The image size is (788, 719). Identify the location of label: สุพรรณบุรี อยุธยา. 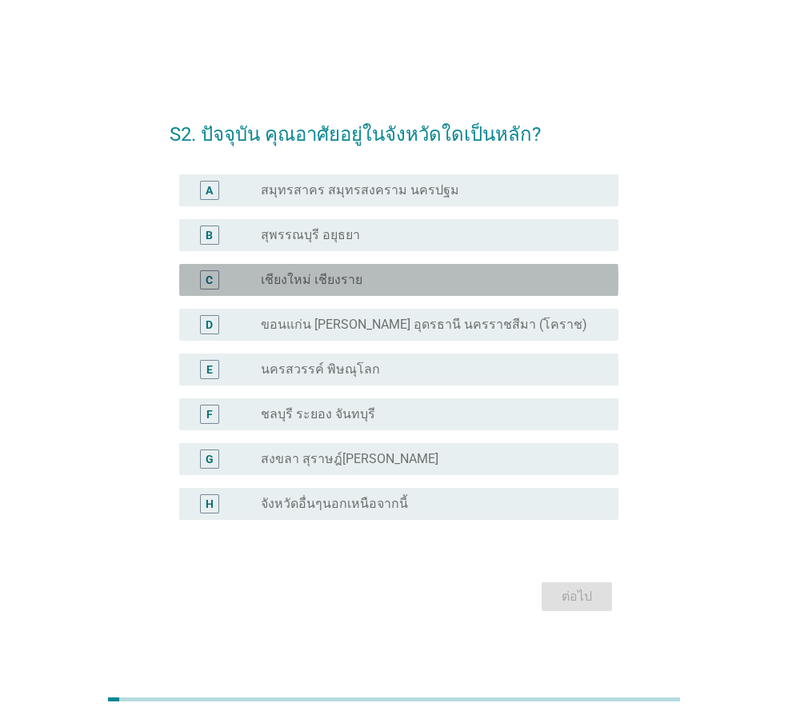
(310, 235).